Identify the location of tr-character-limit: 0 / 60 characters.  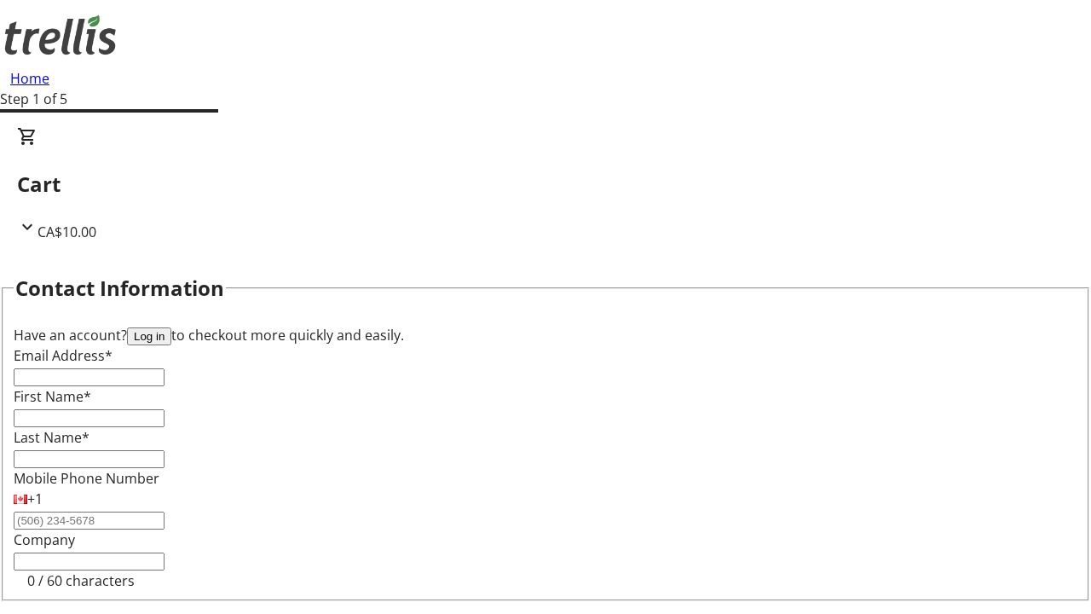
(81, 581).